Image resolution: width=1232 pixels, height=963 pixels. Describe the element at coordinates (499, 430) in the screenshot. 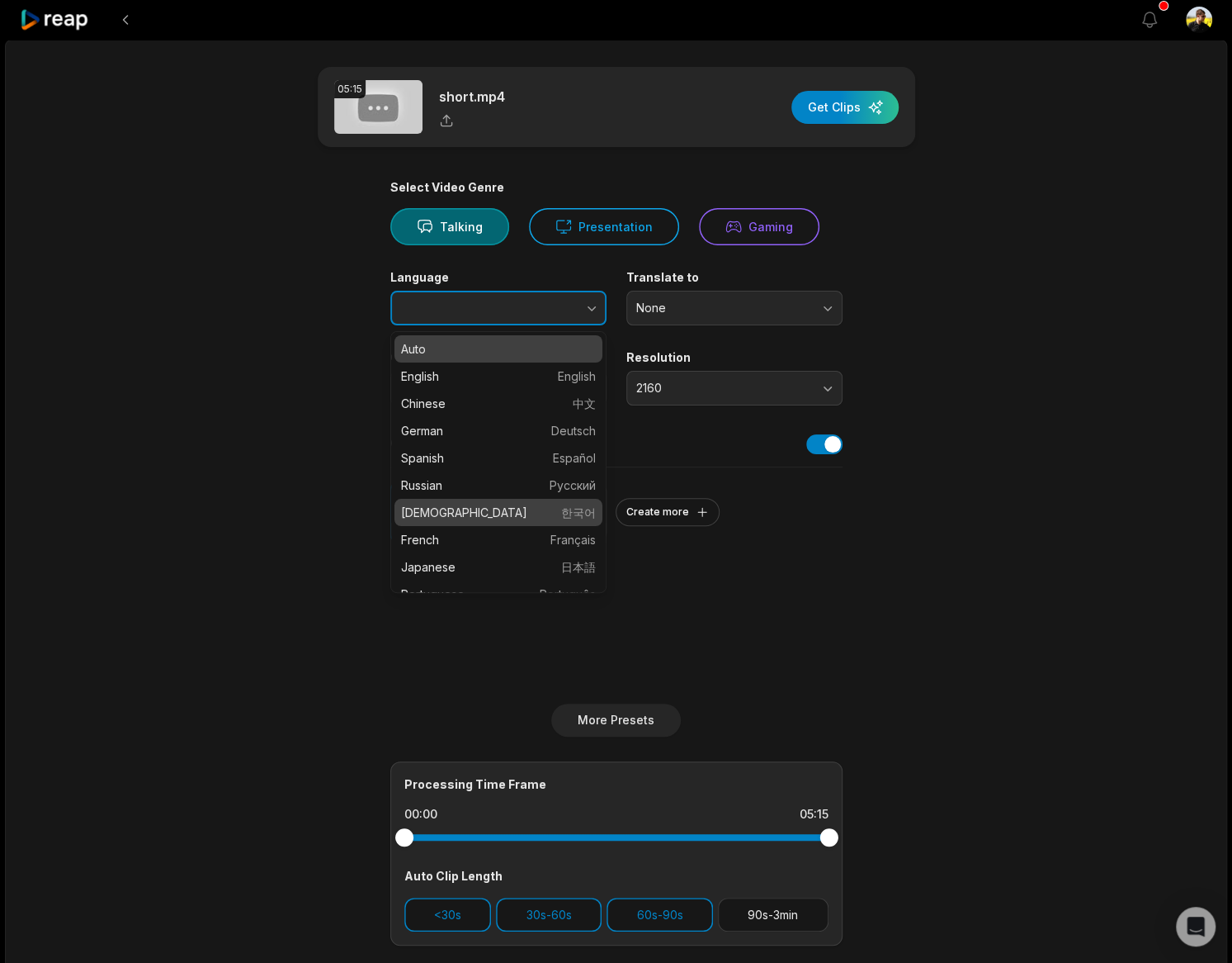

I see `p: German` at that location.